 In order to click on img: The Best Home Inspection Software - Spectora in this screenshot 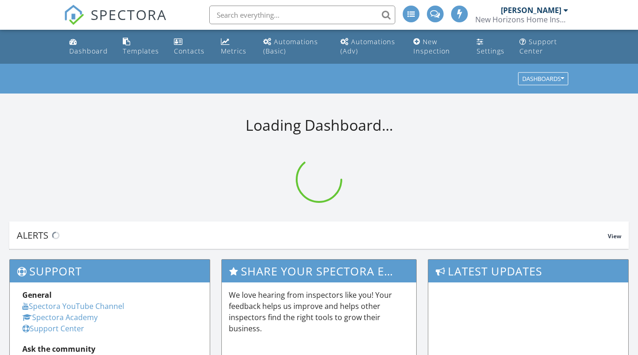, I will do `click(74, 15)`.